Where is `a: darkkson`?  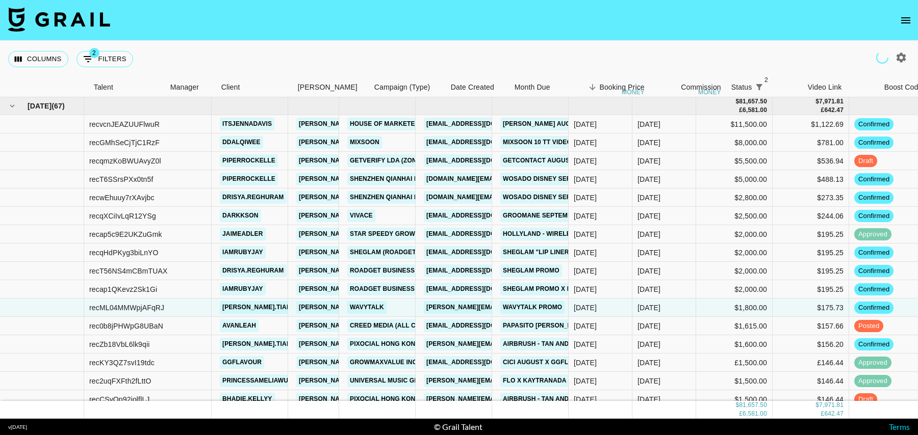 a: darkkson is located at coordinates (240, 216).